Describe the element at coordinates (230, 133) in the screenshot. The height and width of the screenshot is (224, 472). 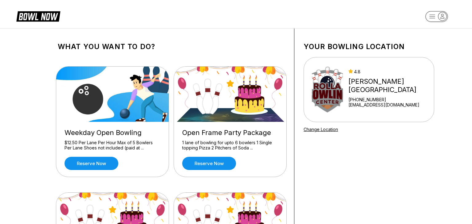
I see `div: Open Frame Party Package` at that location.